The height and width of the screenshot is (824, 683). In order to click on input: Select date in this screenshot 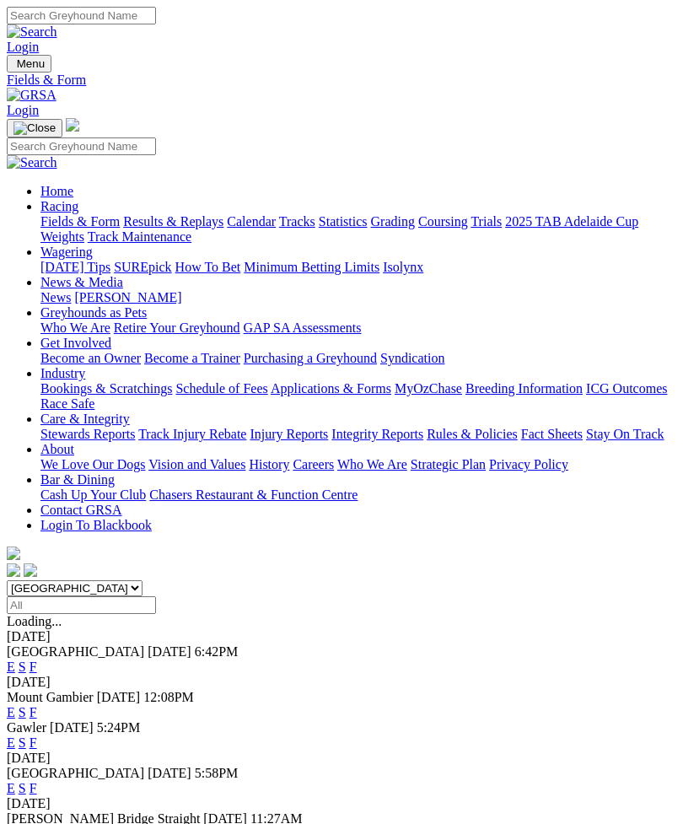, I will do `click(81, 605)`.